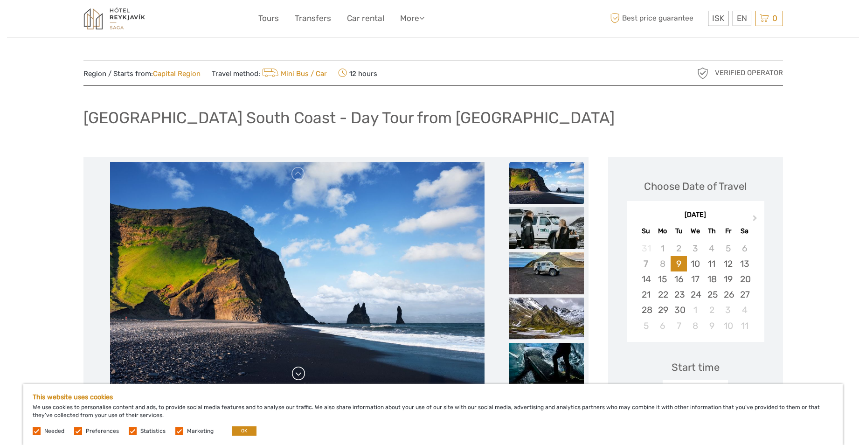  I want to click on span: 0, so click(775, 18).